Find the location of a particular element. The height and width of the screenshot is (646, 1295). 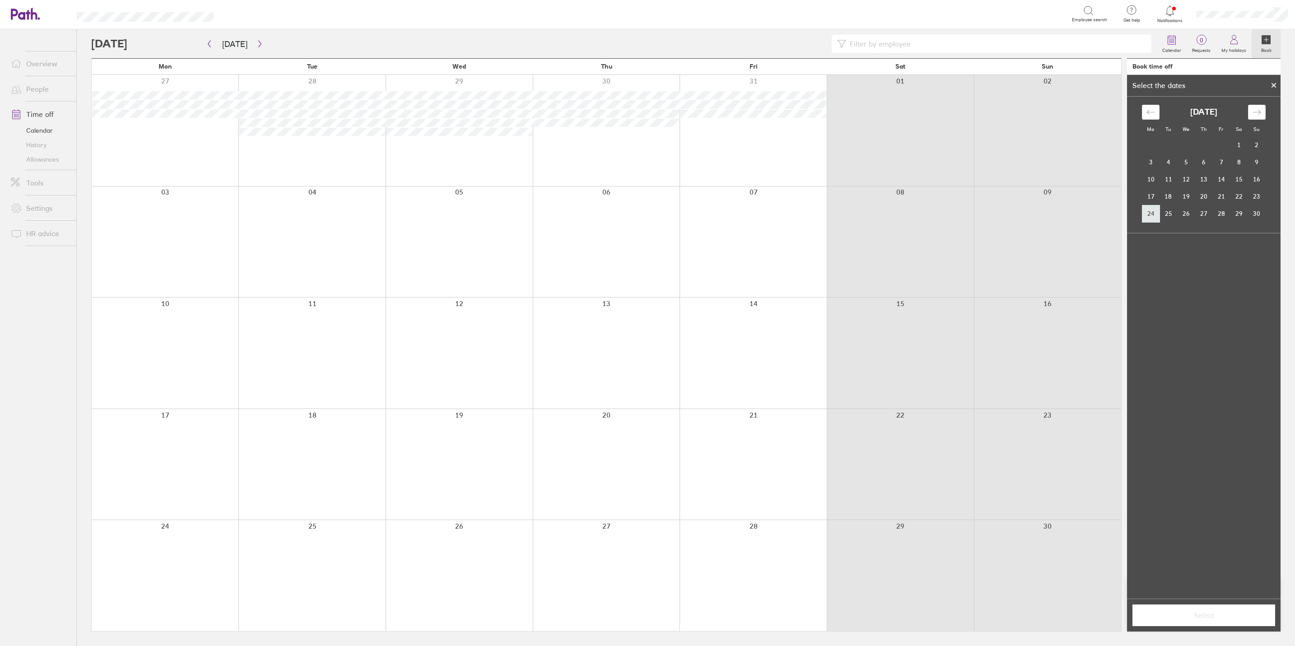

a: People is located at coordinates (40, 89).